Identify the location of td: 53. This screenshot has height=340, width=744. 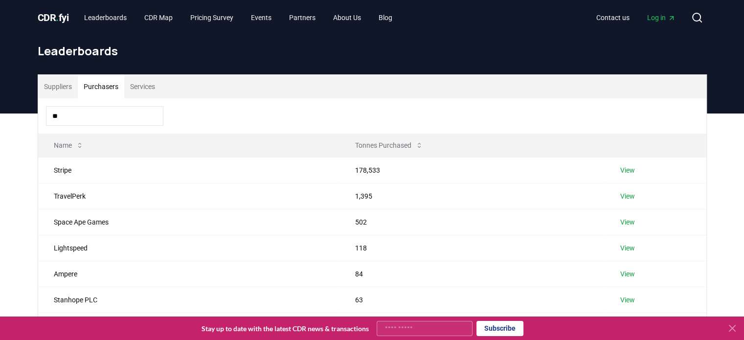
(472, 325).